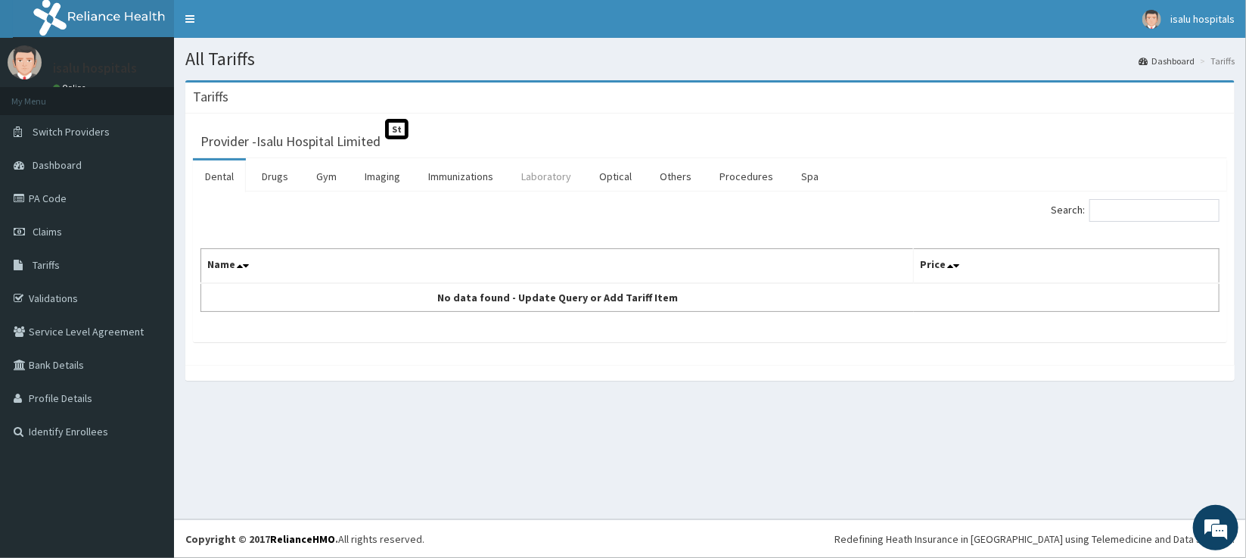 Image resolution: width=1246 pixels, height=558 pixels. I want to click on a: Gym, so click(326, 176).